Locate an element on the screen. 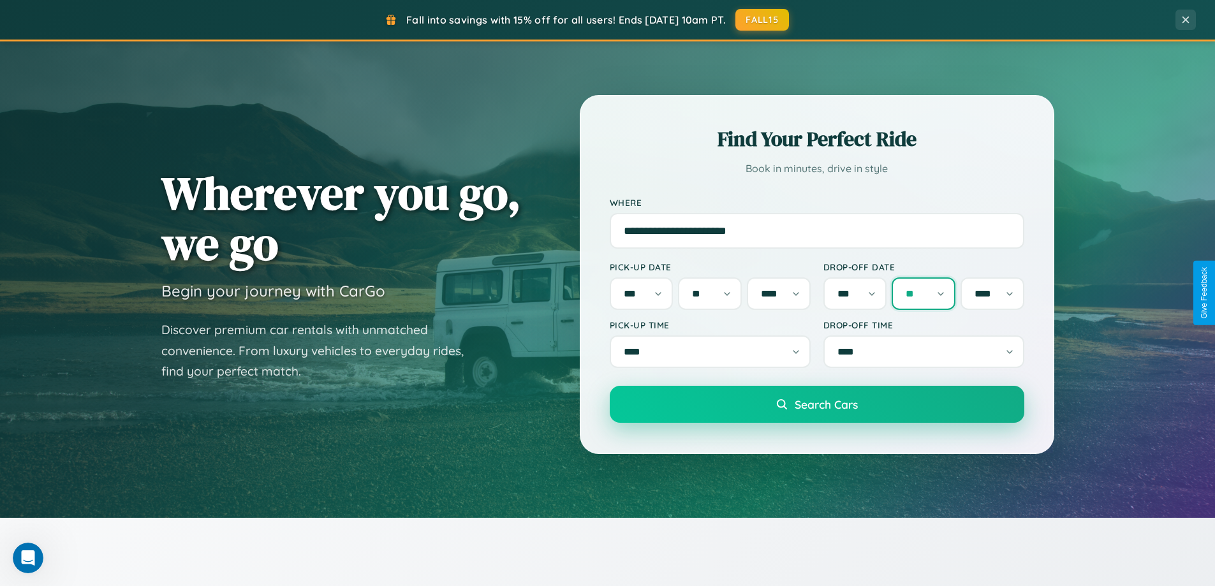  button: FALL15 is located at coordinates (762, 20).